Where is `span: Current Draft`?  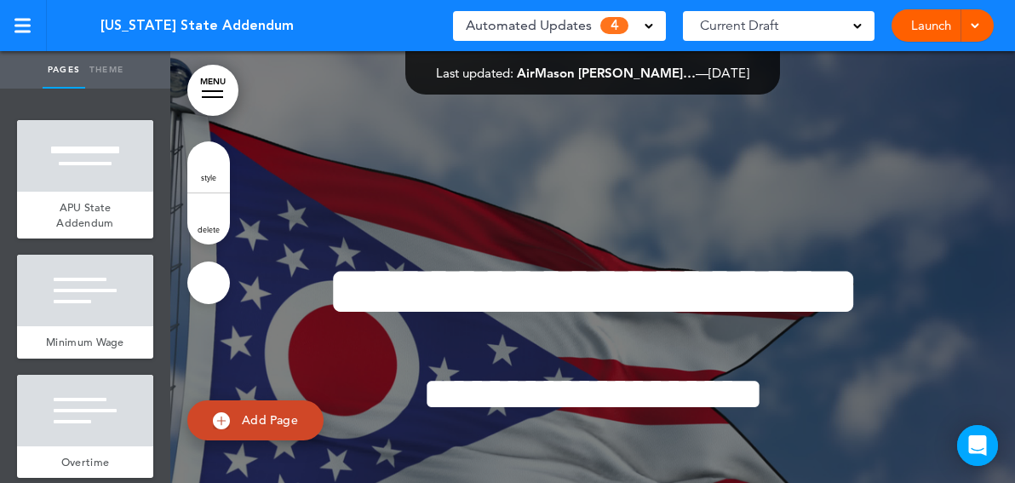 span: Current Draft is located at coordinates (739, 26).